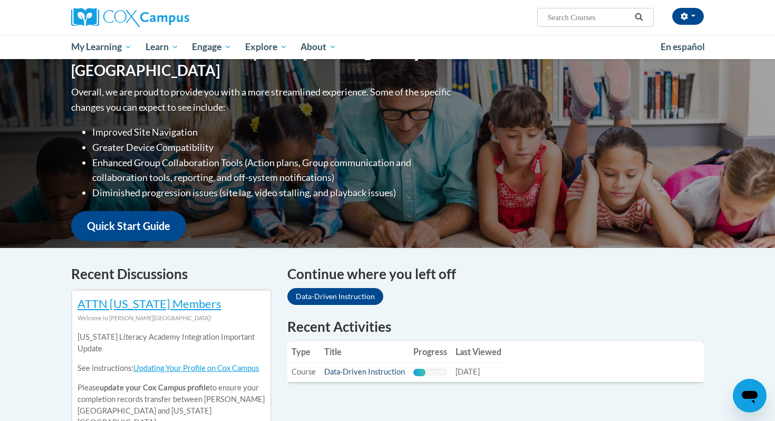  I want to click on li: Greater Device Compatibility, so click(272, 147).